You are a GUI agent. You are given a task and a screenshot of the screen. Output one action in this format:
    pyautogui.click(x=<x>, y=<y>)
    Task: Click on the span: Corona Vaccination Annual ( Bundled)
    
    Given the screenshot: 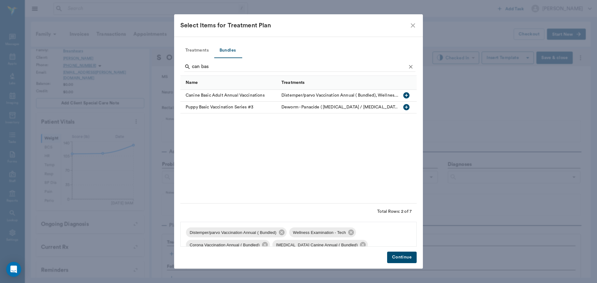 What is the action you would take?
    pyautogui.click(x=225, y=245)
    